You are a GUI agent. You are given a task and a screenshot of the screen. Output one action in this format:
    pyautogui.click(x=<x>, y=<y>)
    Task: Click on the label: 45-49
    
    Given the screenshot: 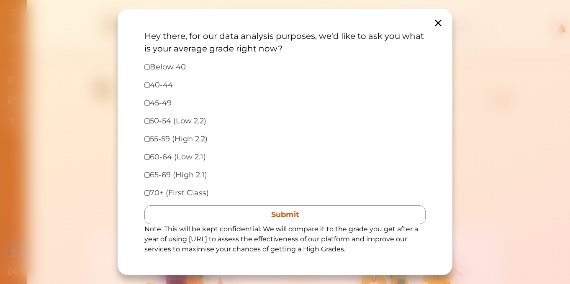 What is the action you would take?
    pyautogui.click(x=161, y=103)
    